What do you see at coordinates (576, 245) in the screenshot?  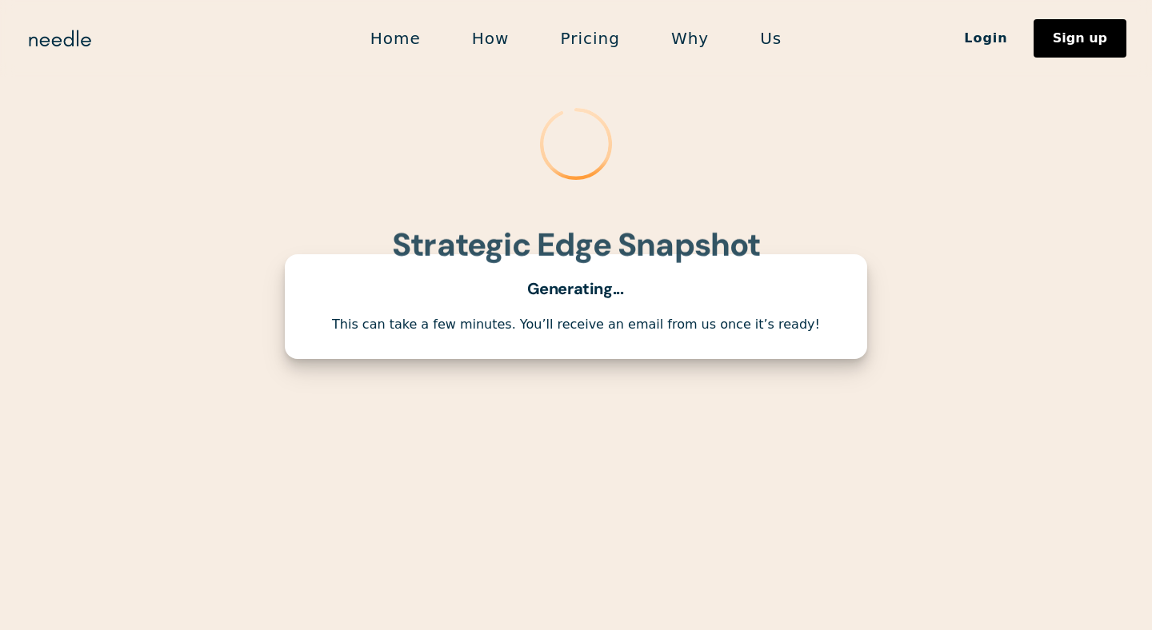 I see `strong: Strategic Edge Snapshot` at bounding box center [576, 245].